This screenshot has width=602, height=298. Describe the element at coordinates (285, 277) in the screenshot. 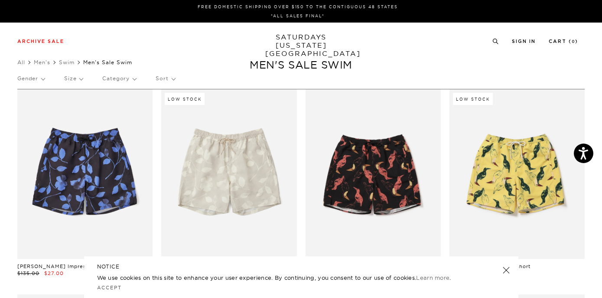

I see `p: We use cookies on this site to enhance your user experience. By continuing, you consent to our us...` at that location.